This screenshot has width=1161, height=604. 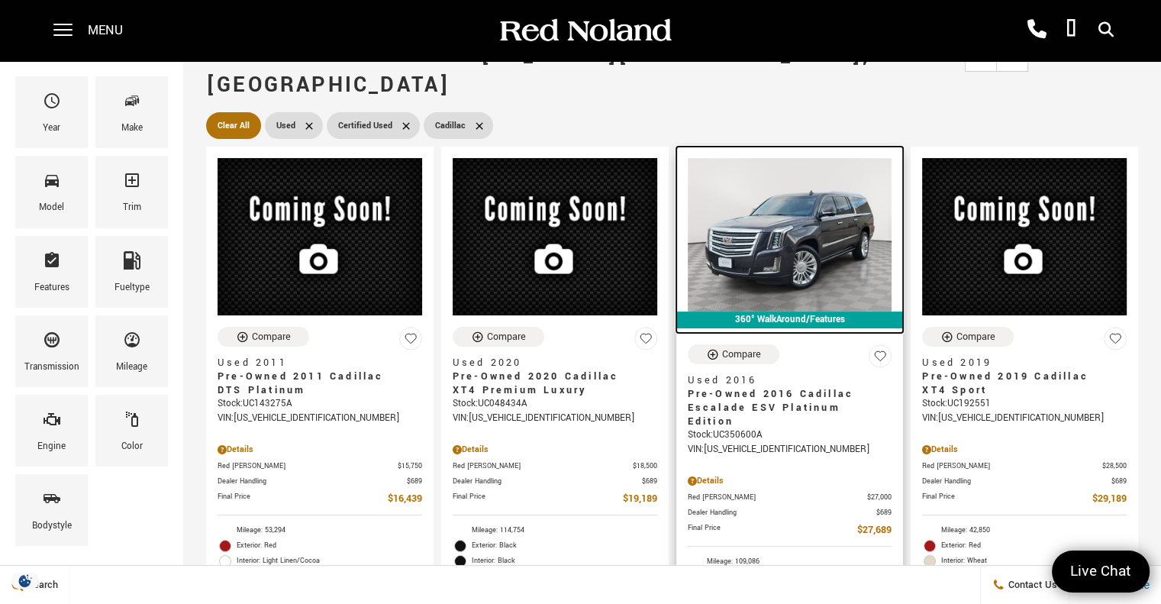 What do you see at coordinates (790, 435) in the screenshot?
I see `div: Stock : UC350600A` at bounding box center [790, 435].